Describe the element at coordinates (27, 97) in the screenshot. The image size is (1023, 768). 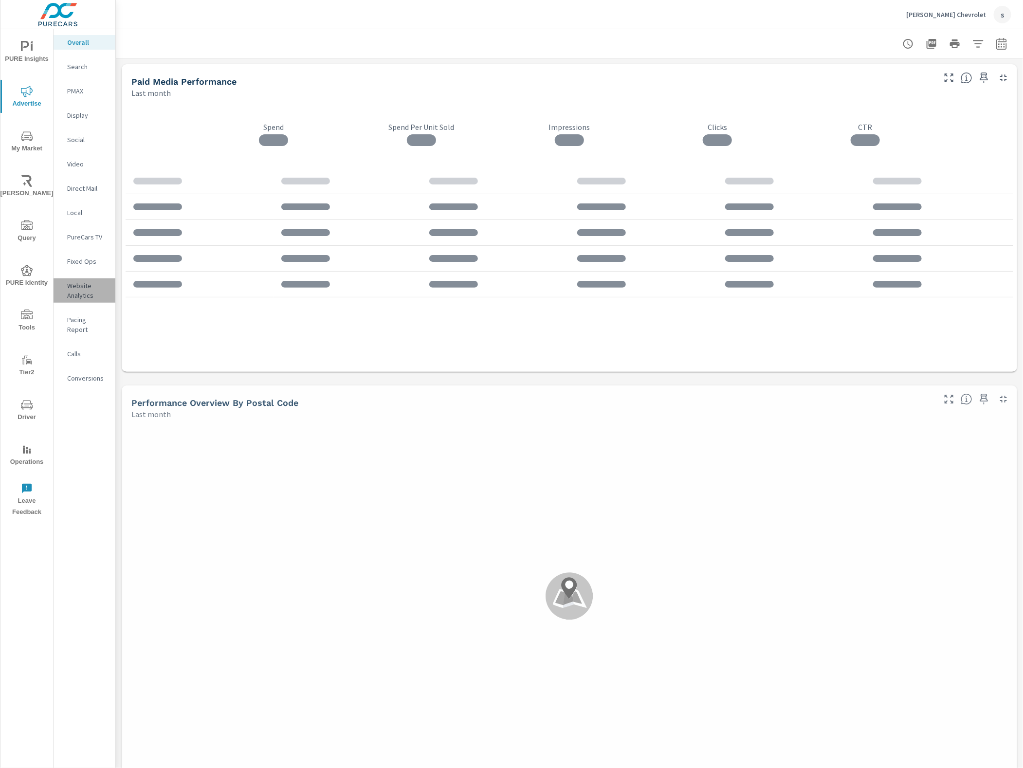
I see `span: Advertise` at that location.